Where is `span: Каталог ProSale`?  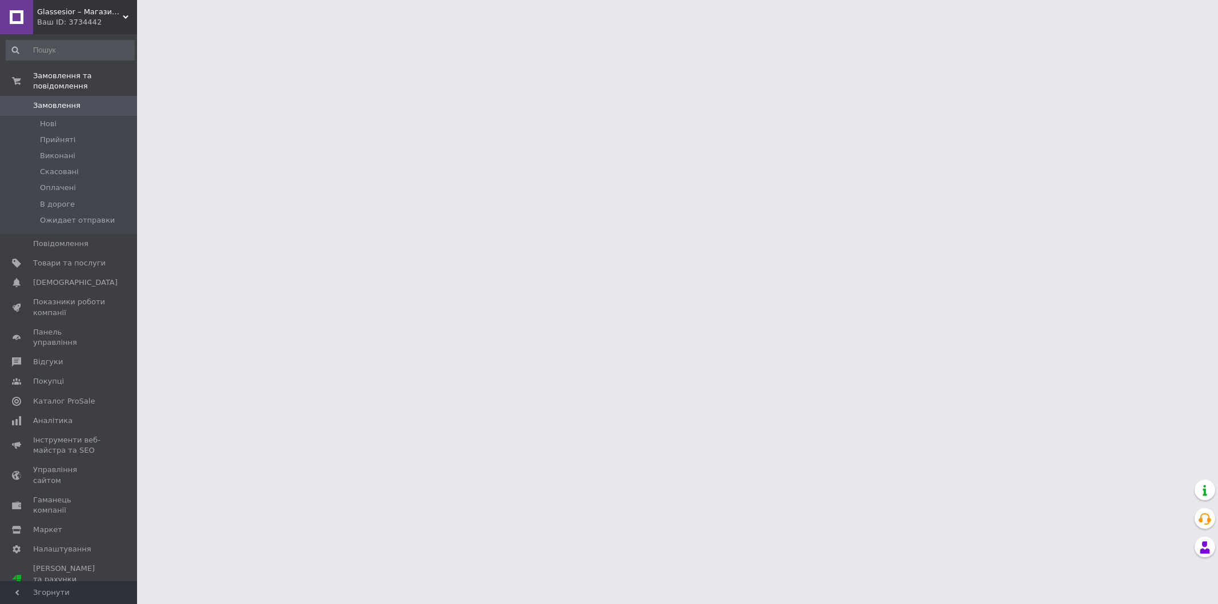
span: Каталог ProSale is located at coordinates (64, 402).